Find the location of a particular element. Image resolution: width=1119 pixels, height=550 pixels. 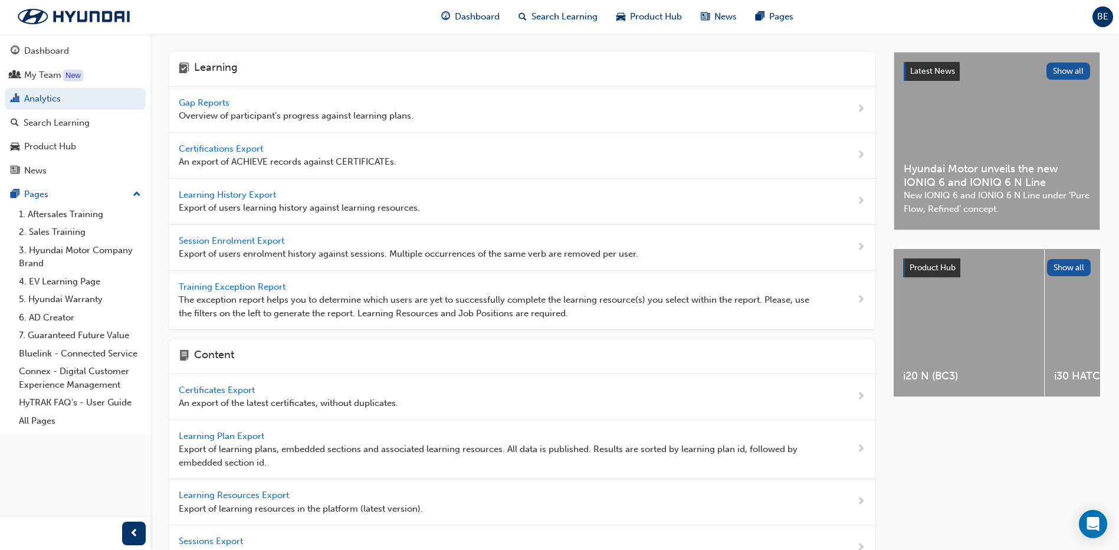

span: Export of learning plans, embedded sections and associated learning resources. All data is publis... is located at coordinates (499, 456).